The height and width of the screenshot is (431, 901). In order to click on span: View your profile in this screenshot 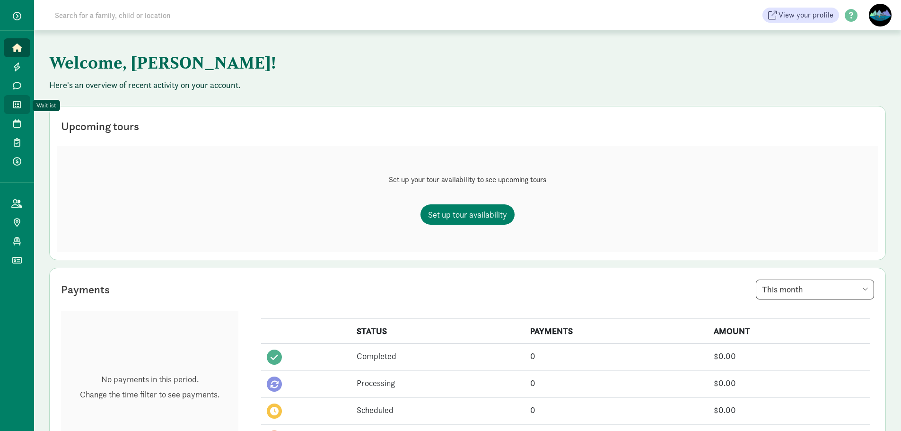, I will do `click(806, 15)`.